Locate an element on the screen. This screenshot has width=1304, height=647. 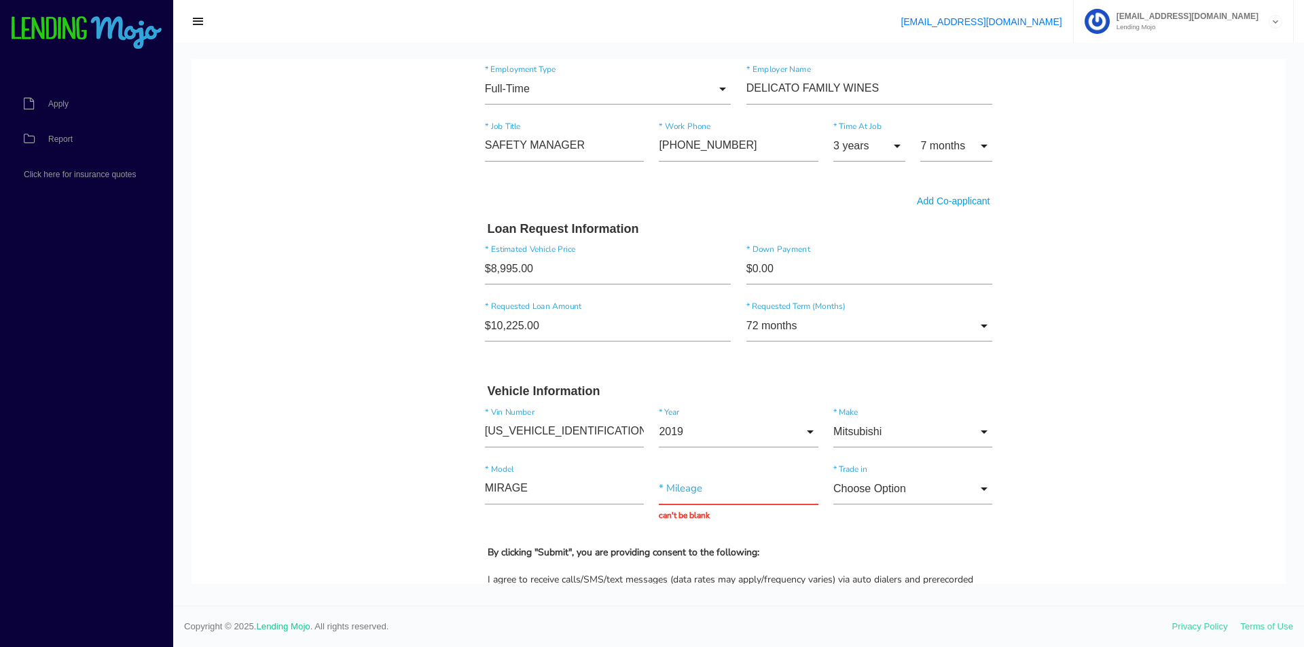
a: Add Co-applicant is located at coordinates (761, 142).